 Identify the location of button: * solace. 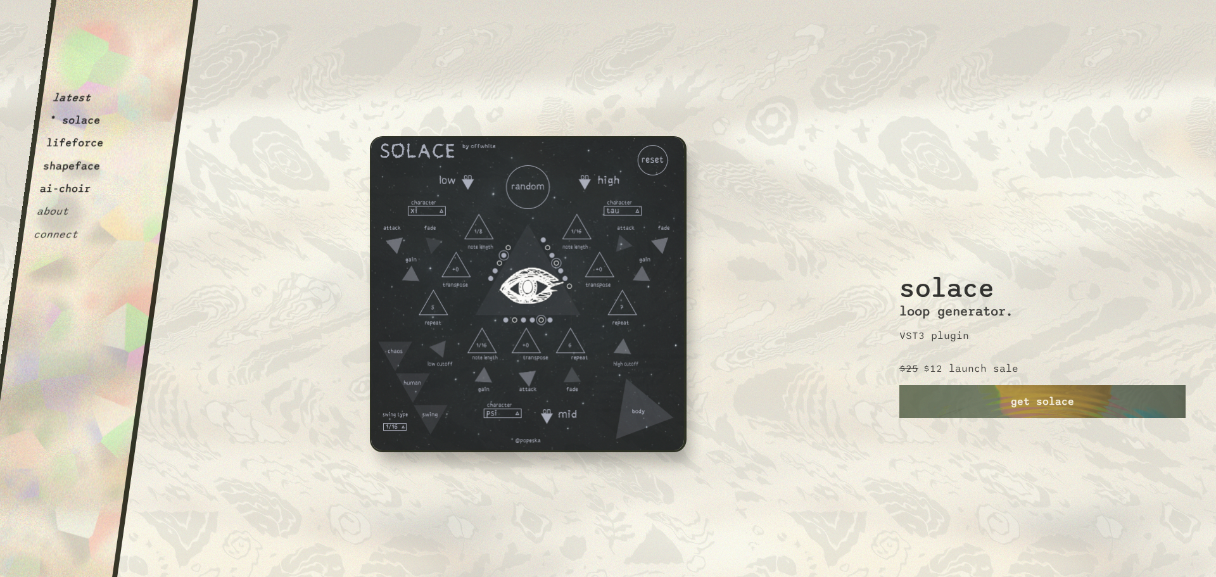
(75, 120).